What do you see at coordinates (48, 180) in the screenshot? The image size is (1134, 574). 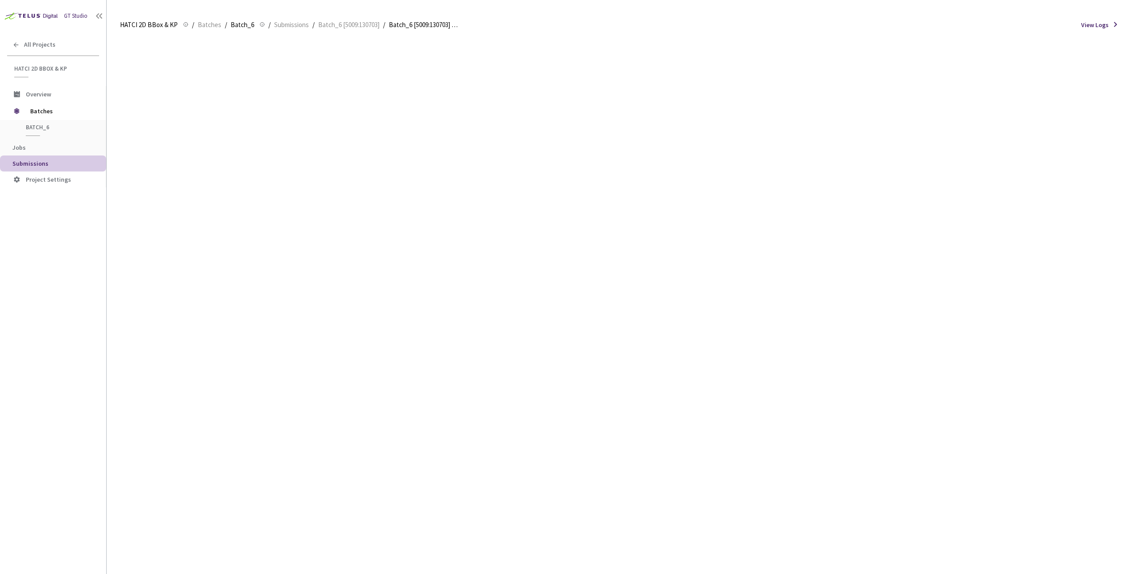 I see `span: Project Settings` at bounding box center [48, 180].